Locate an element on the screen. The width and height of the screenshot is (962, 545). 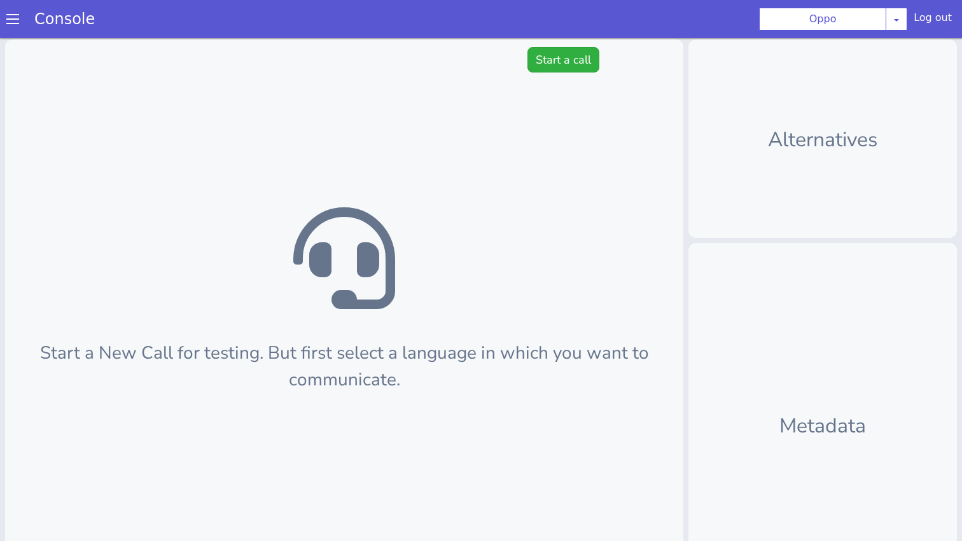
button: Start a call is located at coordinates (563, 25).